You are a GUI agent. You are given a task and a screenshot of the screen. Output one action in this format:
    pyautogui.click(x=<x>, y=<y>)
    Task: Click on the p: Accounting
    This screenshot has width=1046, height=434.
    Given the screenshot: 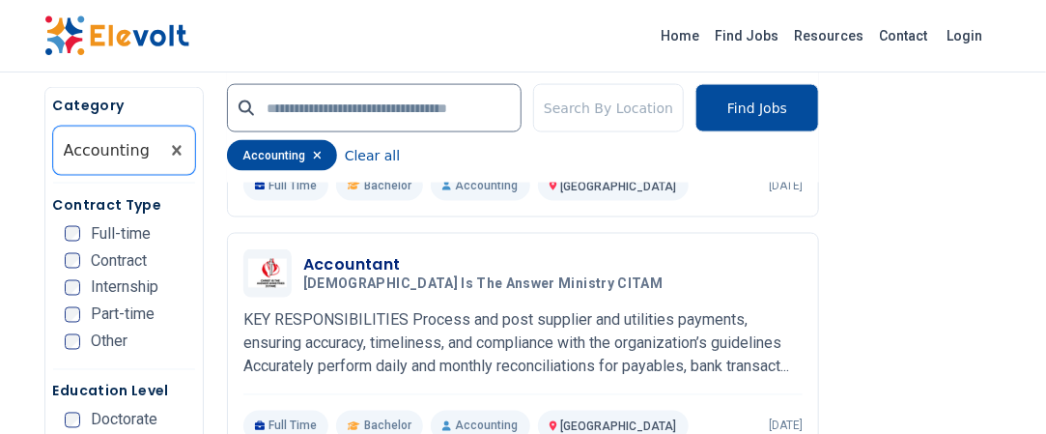 What is the action you would take?
    pyautogui.click(x=480, y=185)
    